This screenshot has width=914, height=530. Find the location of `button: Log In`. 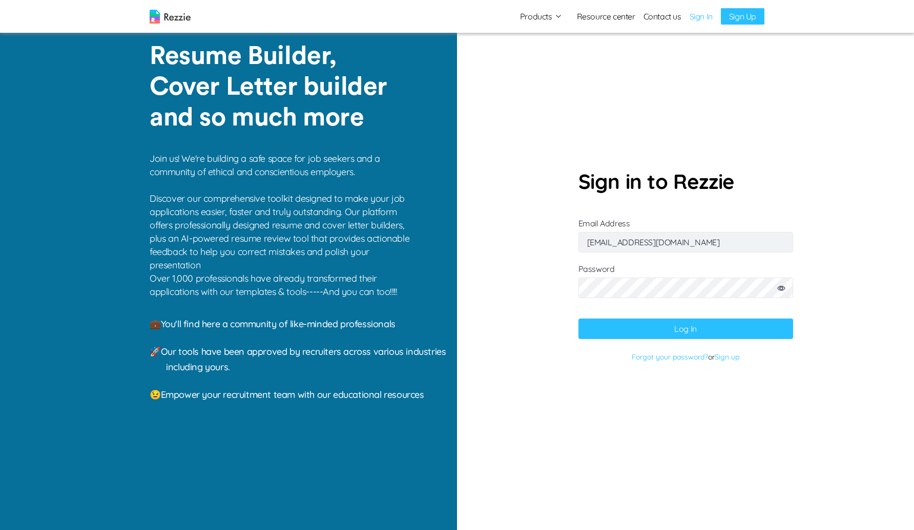

button: Log In is located at coordinates (685, 329).